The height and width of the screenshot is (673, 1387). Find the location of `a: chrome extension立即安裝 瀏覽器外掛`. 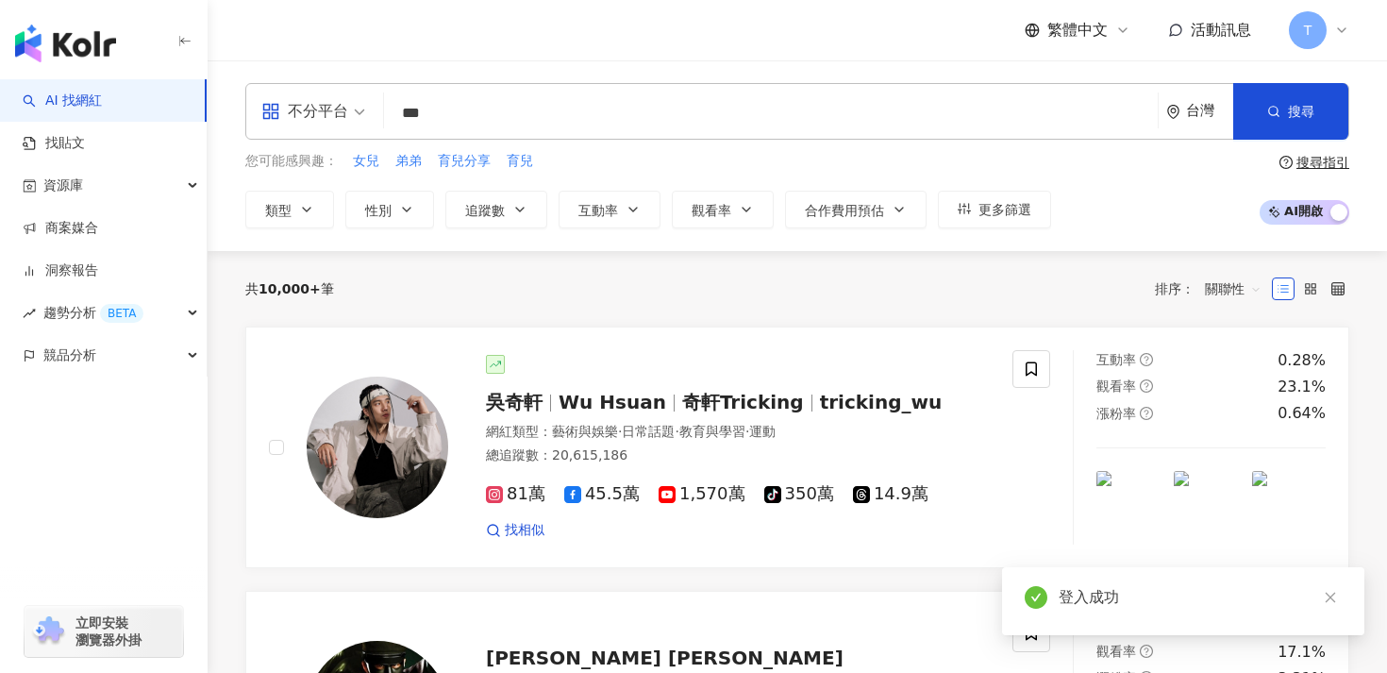

a: chrome extension立即安裝 瀏覽器外掛 is located at coordinates (104, 631).